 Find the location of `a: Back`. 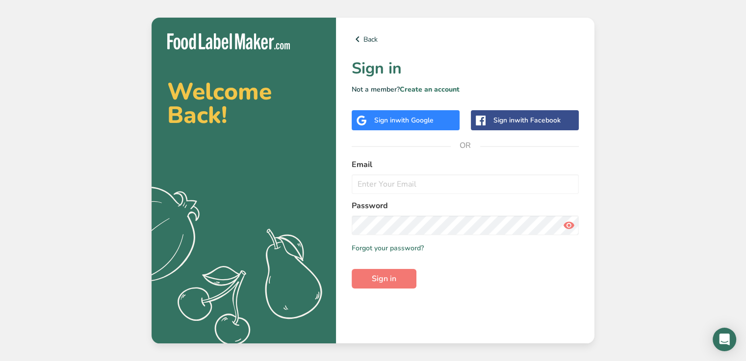

a: Back is located at coordinates (465, 39).